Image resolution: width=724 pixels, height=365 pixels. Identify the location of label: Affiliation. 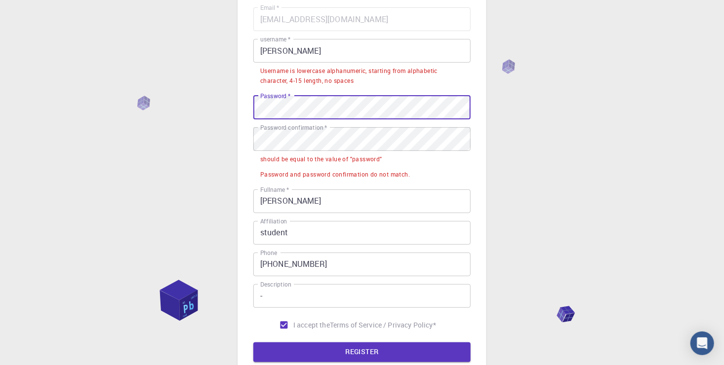
(273, 221).